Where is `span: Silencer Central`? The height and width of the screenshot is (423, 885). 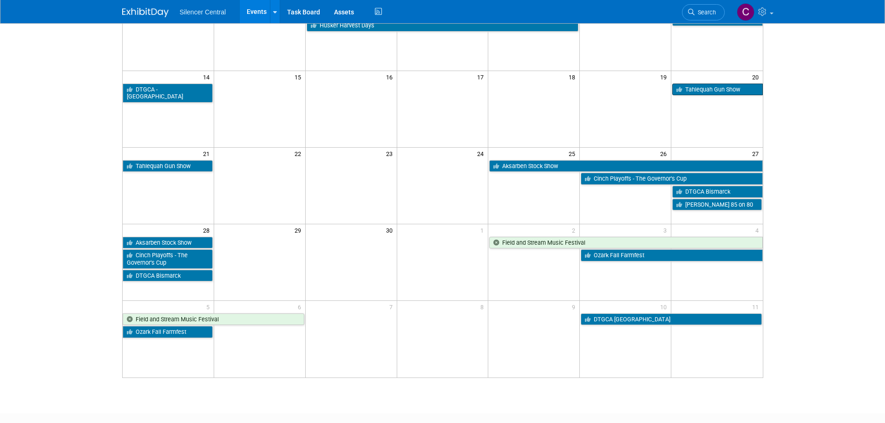
span: Silencer Central is located at coordinates (203, 12).